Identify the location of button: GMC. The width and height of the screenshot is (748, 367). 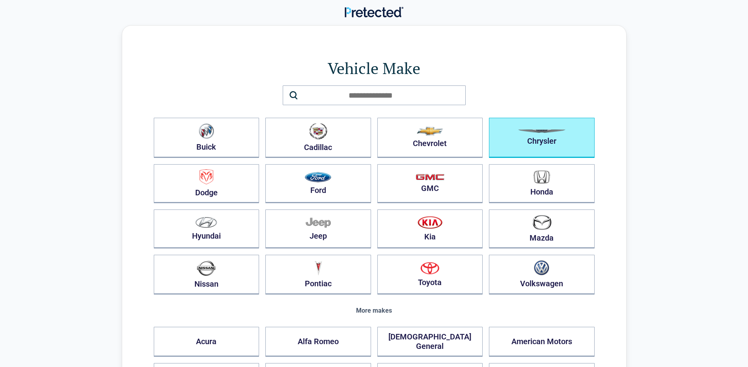
(430, 184).